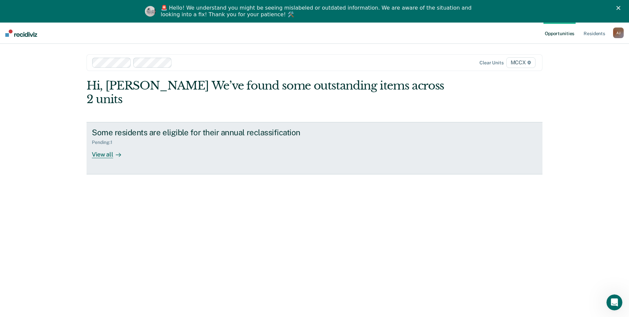 This screenshot has width=629, height=317. I want to click on div: Pending : 1, so click(105, 142).